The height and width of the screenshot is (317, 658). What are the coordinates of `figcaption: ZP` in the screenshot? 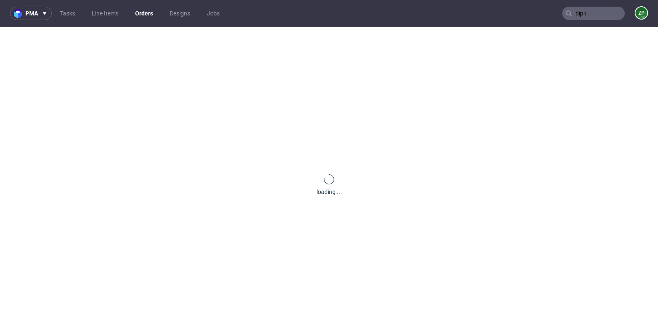 It's located at (641, 13).